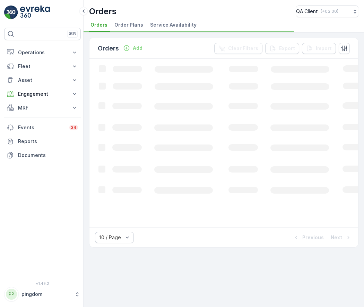  What do you see at coordinates (238, 48) in the screenshot?
I see `button: Clear Filters` at bounding box center [238, 48].